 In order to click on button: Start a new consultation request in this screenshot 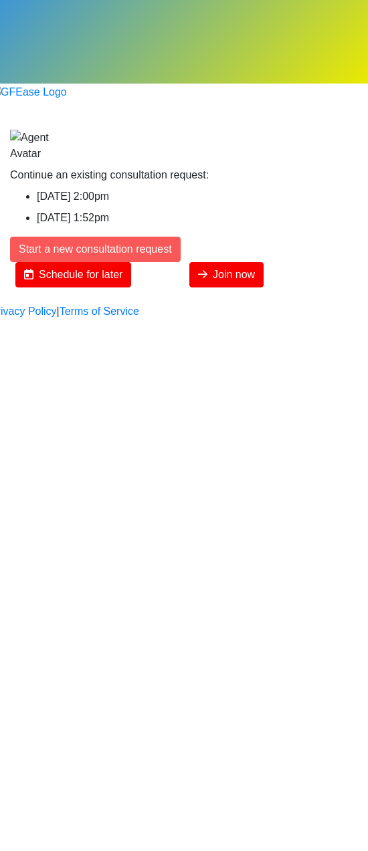, I will do `click(95, 249)`.